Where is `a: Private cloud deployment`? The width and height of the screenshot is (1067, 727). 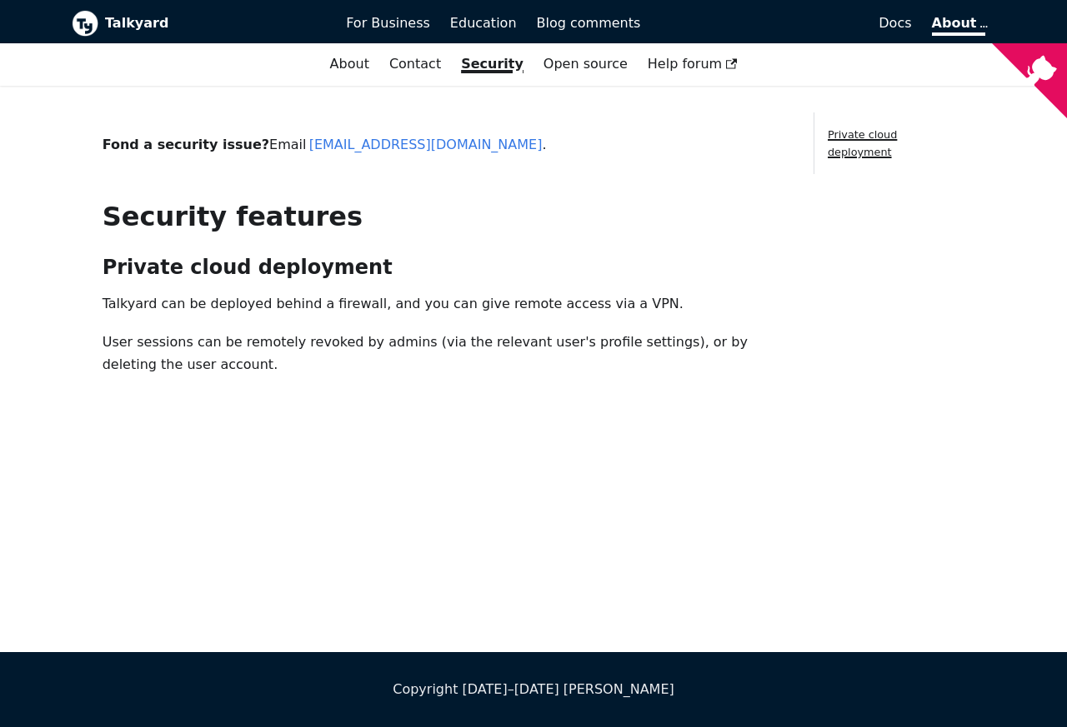
a: Private cloud deployment is located at coordinates (862, 143).